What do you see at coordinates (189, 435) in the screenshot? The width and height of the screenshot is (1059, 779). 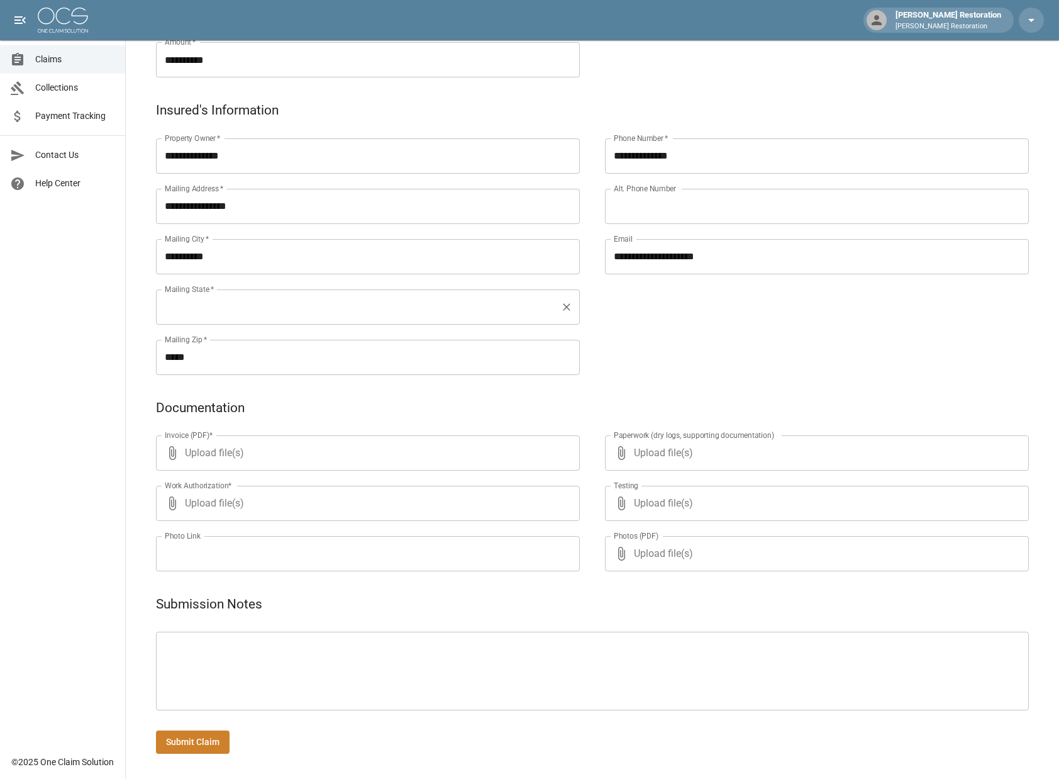 I see `label: Invoice (PDF)*` at bounding box center [189, 435].